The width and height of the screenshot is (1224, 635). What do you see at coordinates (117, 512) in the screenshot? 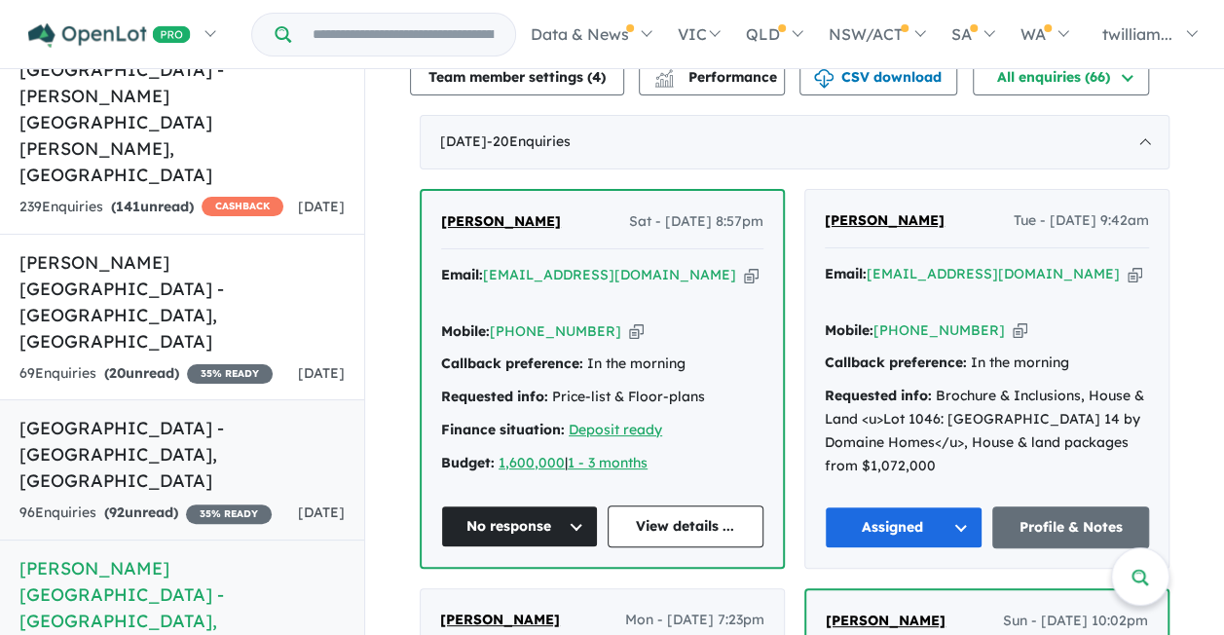
I see `span: 92` at bounding box center [117, 512].